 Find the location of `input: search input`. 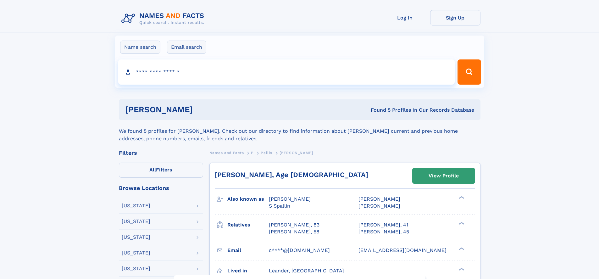

input: search input is located at coordinates (287, 72).